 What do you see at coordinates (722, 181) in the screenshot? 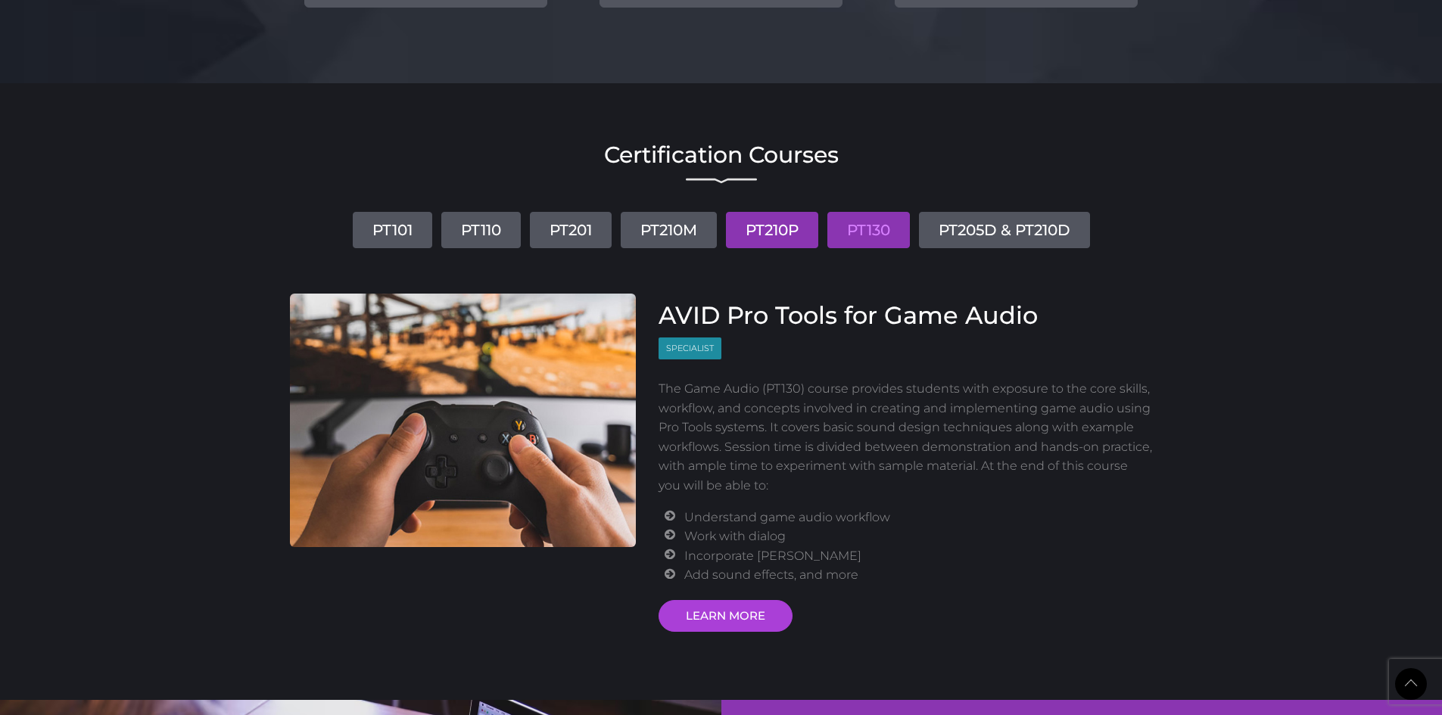
I see `img: decorative line` at bounding box center [722, 181].